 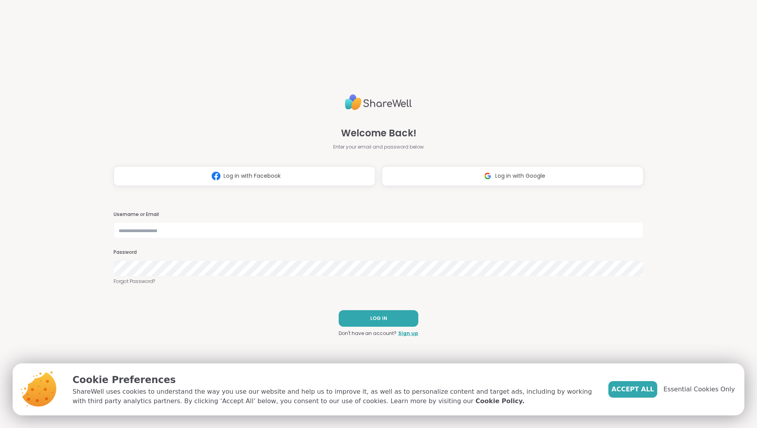 What do you see at coordinates (632, 389) in the screenshot?
I see `span: Accept All` at bounding box center [632, 389].